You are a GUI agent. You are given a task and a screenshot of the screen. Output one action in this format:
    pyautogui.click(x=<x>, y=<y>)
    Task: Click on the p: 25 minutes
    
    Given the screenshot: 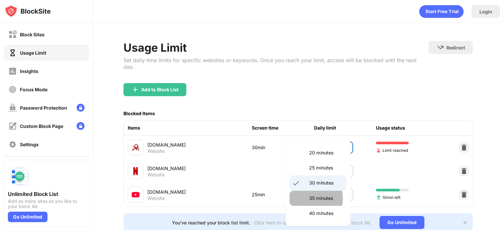 What is the action you would take?
    pyautogui.click(x=326, y=168)
    